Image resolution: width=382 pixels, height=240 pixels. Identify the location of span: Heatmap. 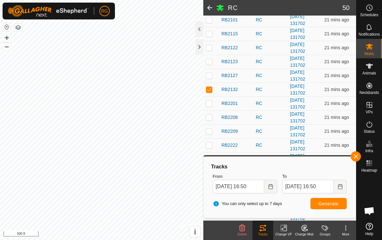
(369, 170).